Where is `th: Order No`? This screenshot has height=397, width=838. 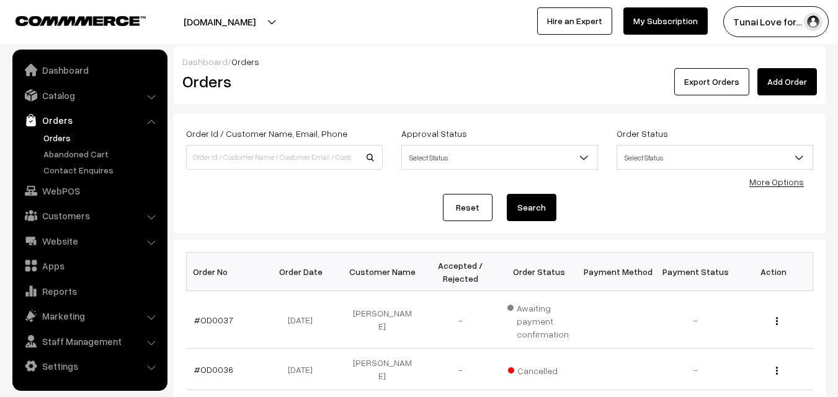
th: Order No is located at coordinates (226, 272).